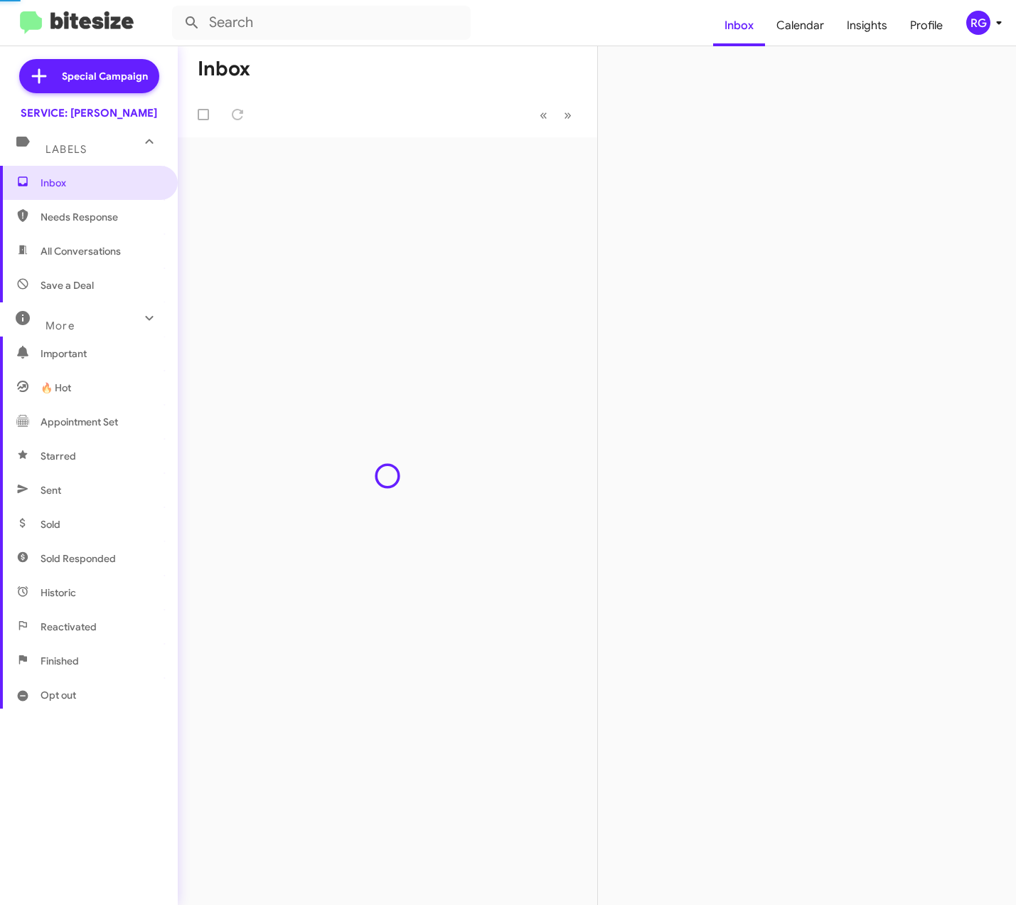 This screenshot has height=905, width=1016. I want to click on a: Profile, so click(927, 26).